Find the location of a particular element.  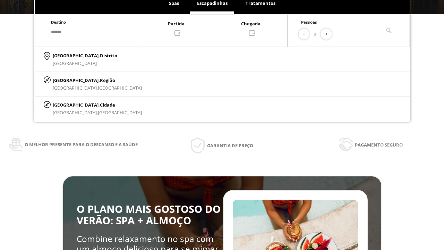

span: Região is located at coordinates (108, 80).